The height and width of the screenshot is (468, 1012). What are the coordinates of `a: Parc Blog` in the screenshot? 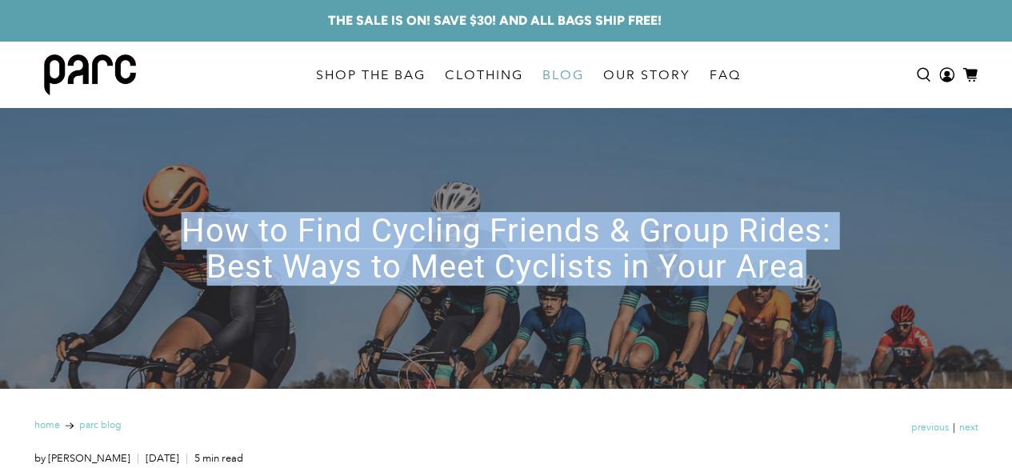 It's located at (100, 426).